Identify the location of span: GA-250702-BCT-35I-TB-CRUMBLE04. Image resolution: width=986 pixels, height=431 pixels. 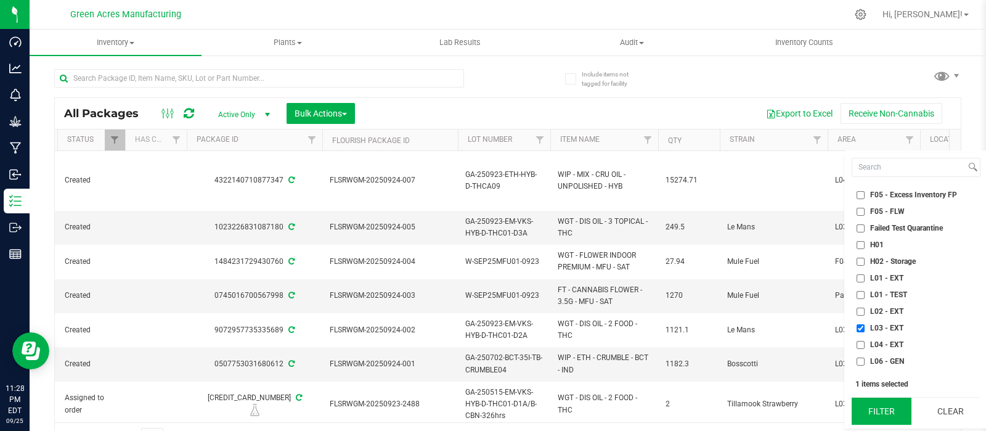
(504, 363).